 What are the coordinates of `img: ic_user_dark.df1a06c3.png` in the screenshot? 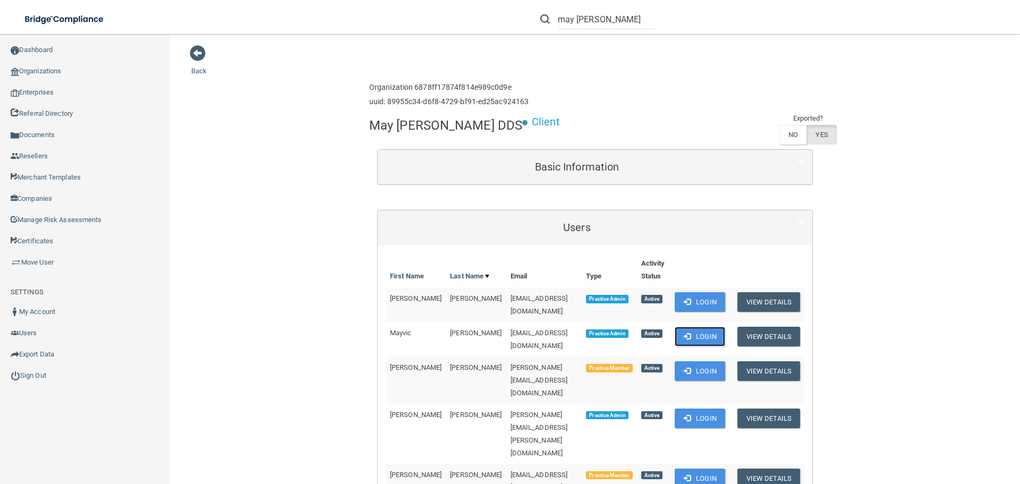 It's located at (15, 312).